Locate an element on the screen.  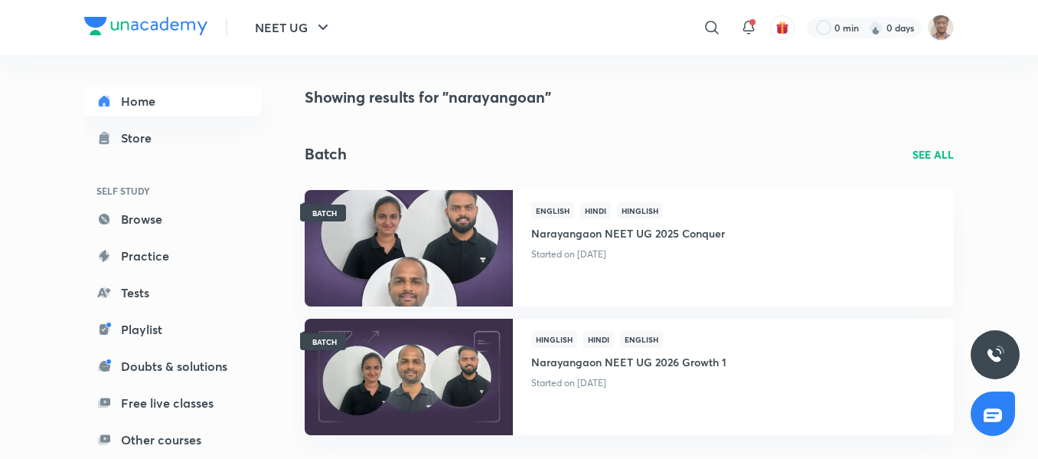
img: avatar is located at coordinates (782, 28).